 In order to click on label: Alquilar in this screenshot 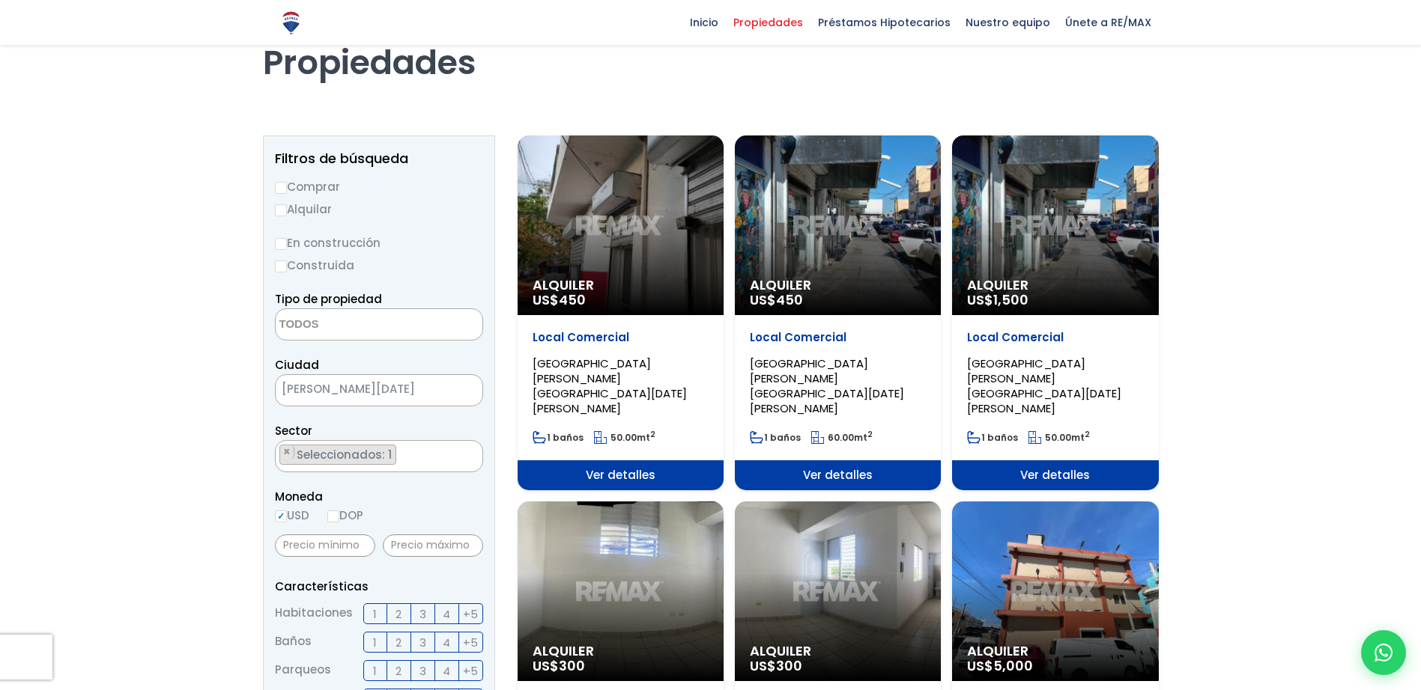, I will do `click(379, 209)`.